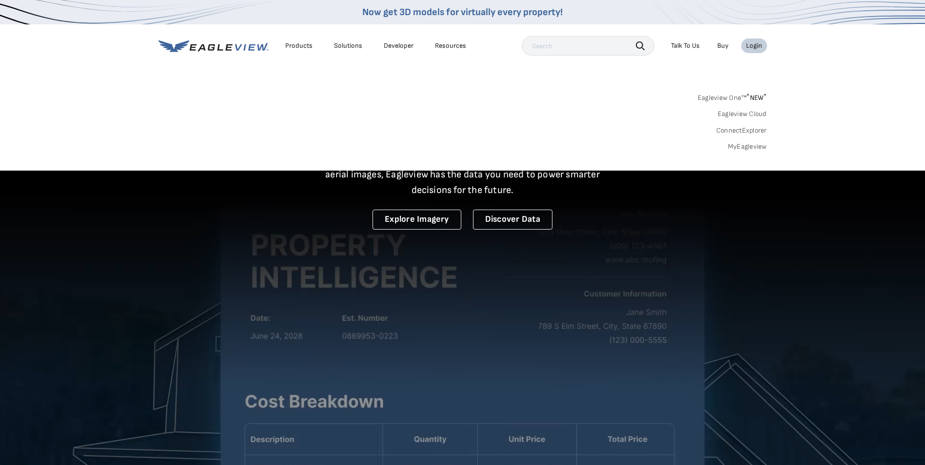  Describe the element at coordinates (754, 46) in the screenshot. I see `div: Login` at that location.